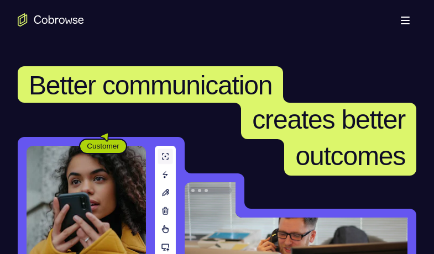  I want to click on span: outcomes, so click(350, 156).